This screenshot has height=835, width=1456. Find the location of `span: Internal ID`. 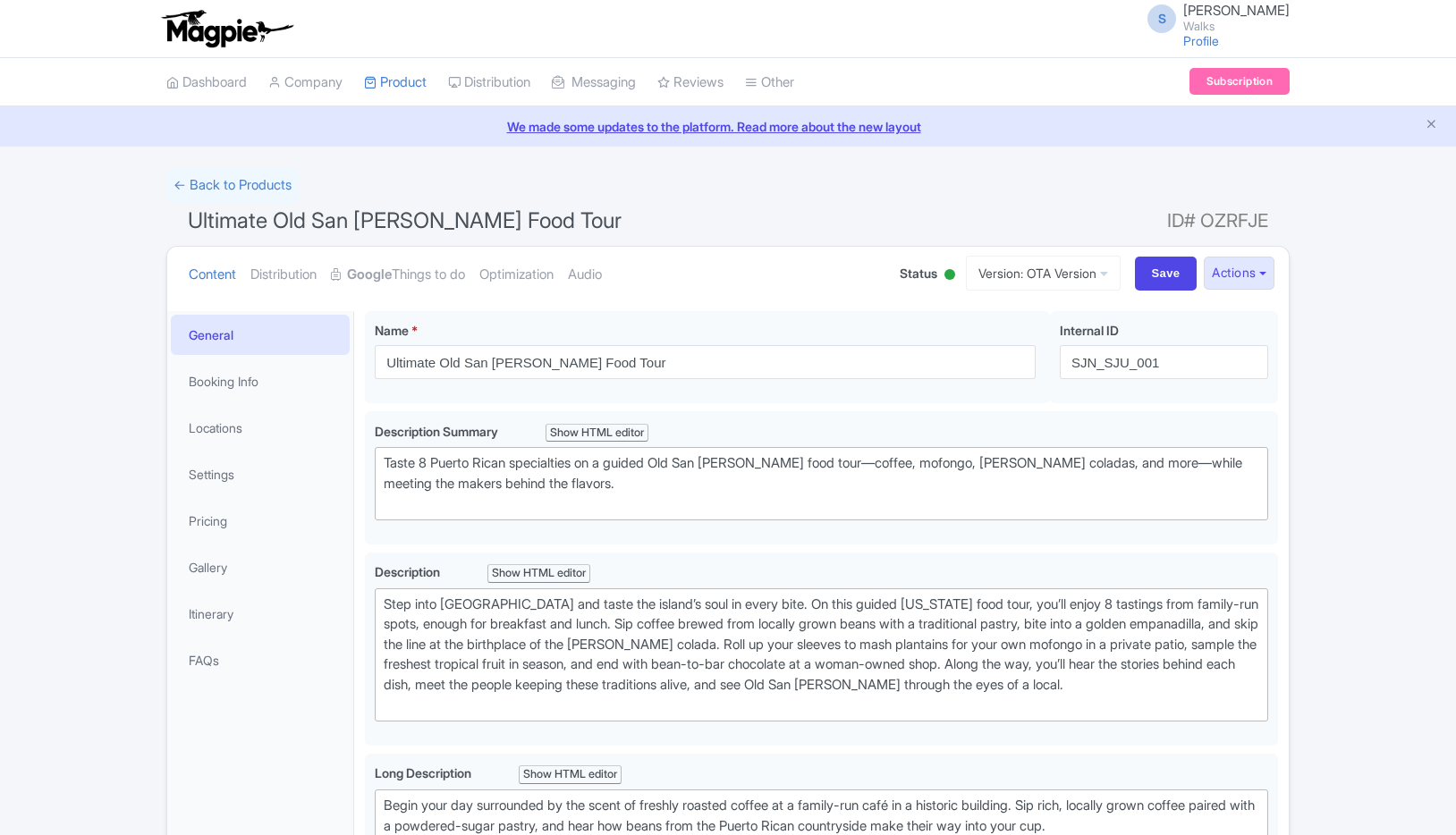

span: Internal ID is located at coordinates (1090, 330).